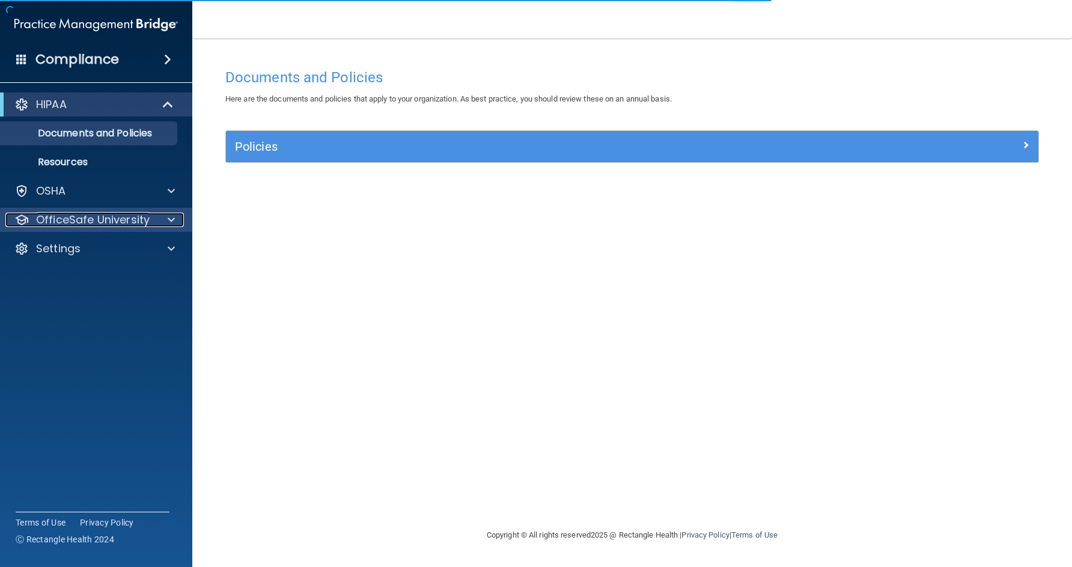  I want to click on img: PMB logo, so click(96, 25).